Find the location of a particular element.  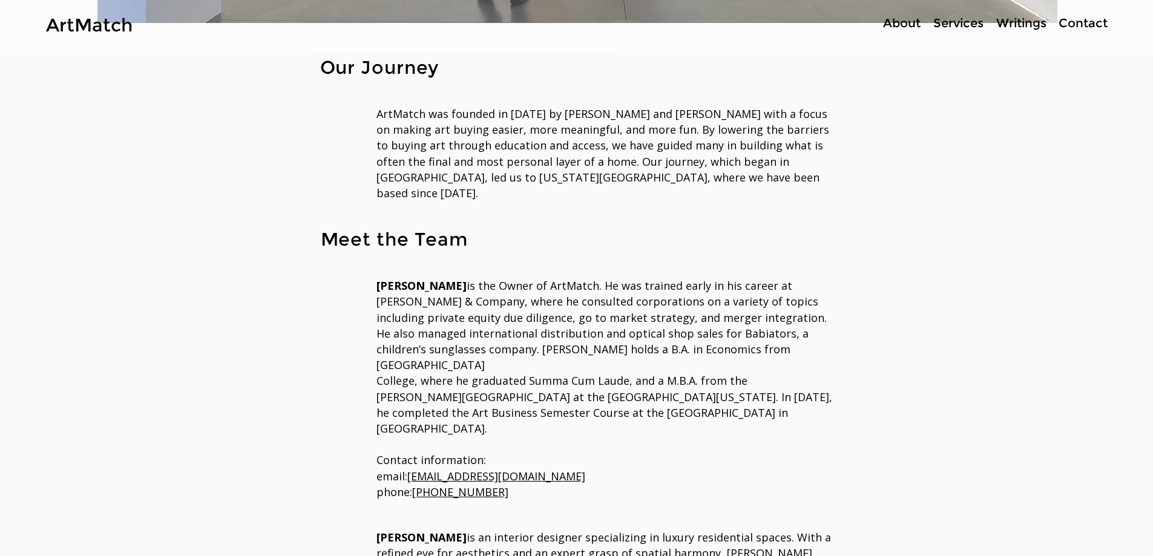

p: Contact is located at coordinates (1082, 23).